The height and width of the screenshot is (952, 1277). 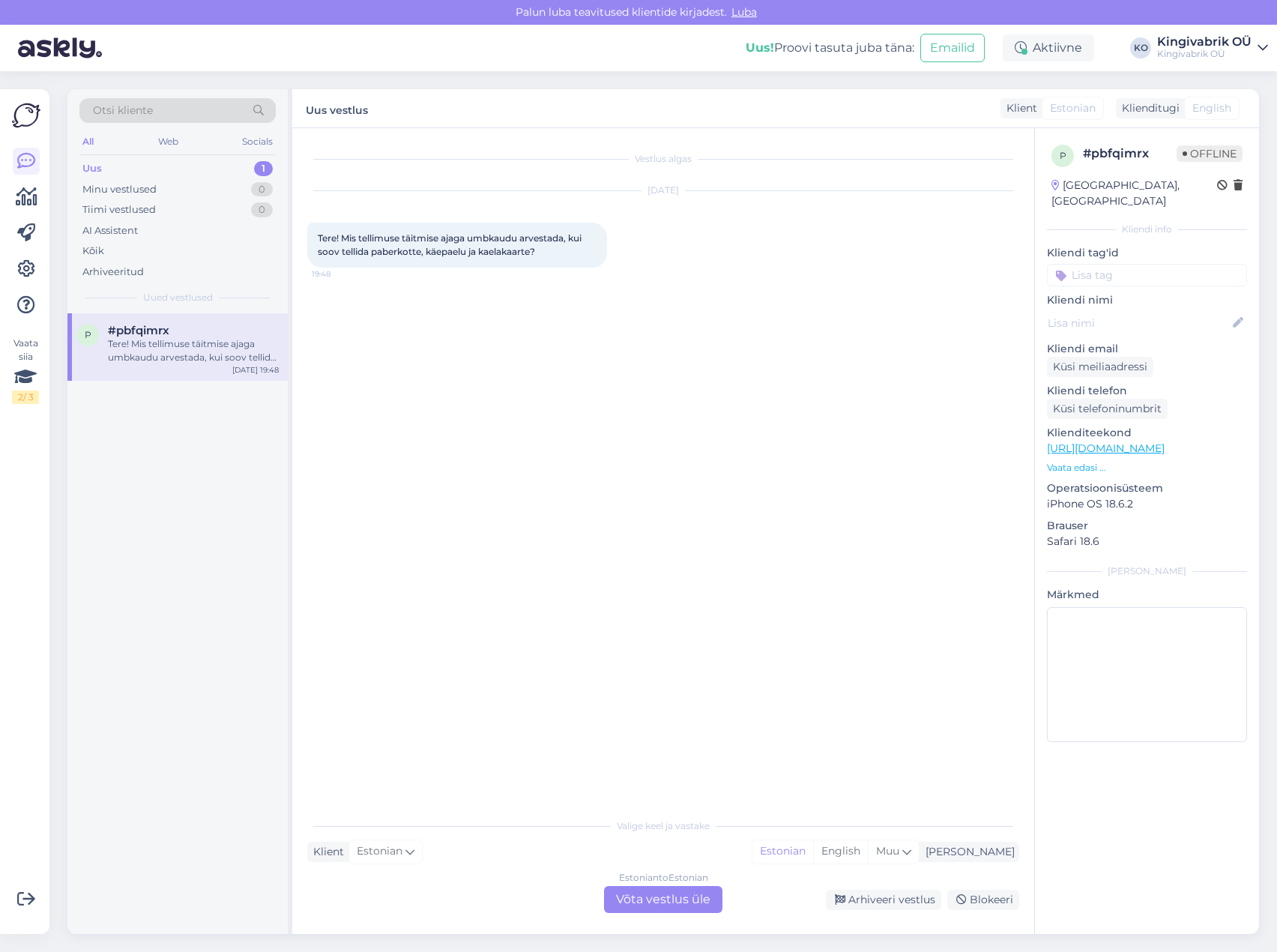 I want to click on p: Klienditeekond, so click(x=1147, y=432).